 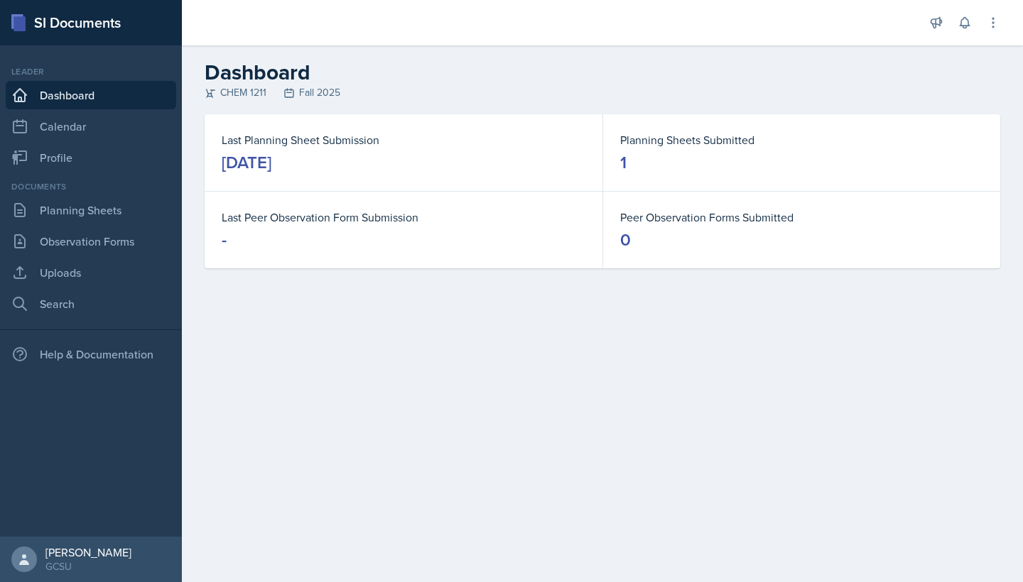 I want to click on div: 0, so click(x=625, y=240).